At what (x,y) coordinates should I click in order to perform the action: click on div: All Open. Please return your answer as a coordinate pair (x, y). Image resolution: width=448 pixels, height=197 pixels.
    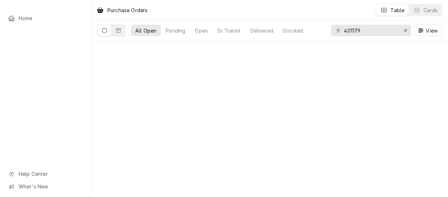
    Looking at the image, I should click on (146, 30).